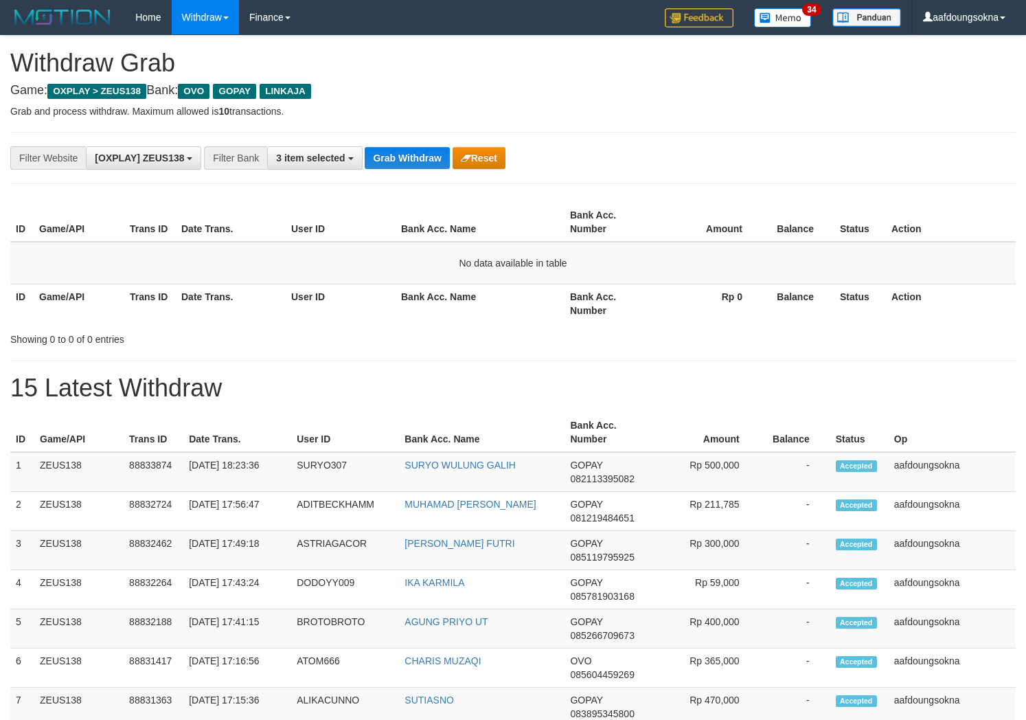 The width and height of the screenshot is (1026, 720). What do you see at coordinates (153, 511) in the screenshot?
I see `td: 88832724` at bounding box center [153, 511].